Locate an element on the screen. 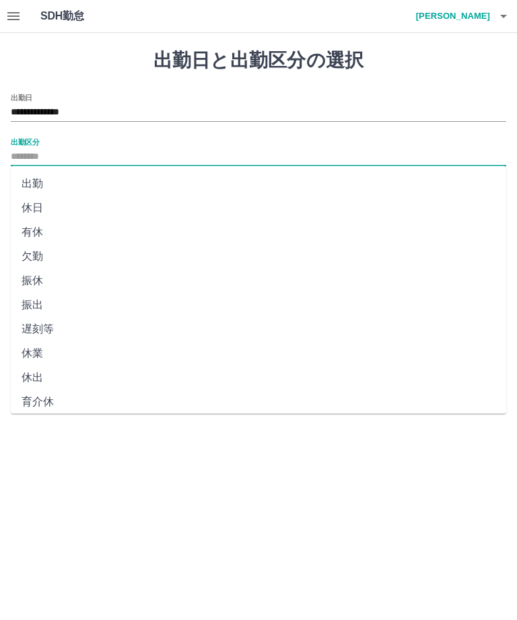 This screenshot has height=620, width=517. li: 育介休 is located at coordinates (258, 402).